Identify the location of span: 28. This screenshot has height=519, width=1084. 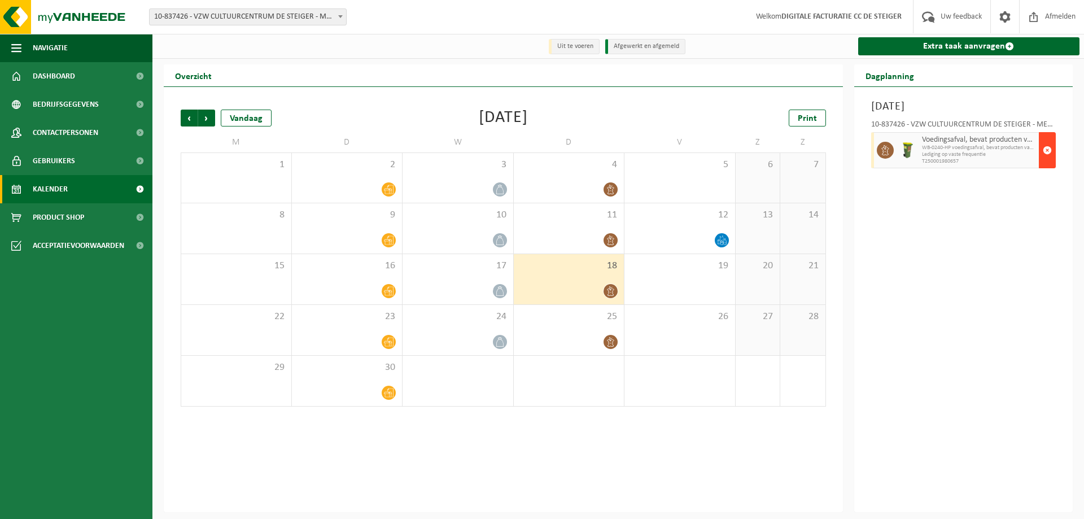
(803, 317).